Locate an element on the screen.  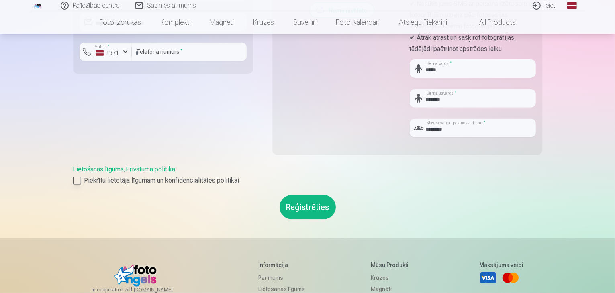
button: Valsts*+371 is located at coordinates (106, 52).